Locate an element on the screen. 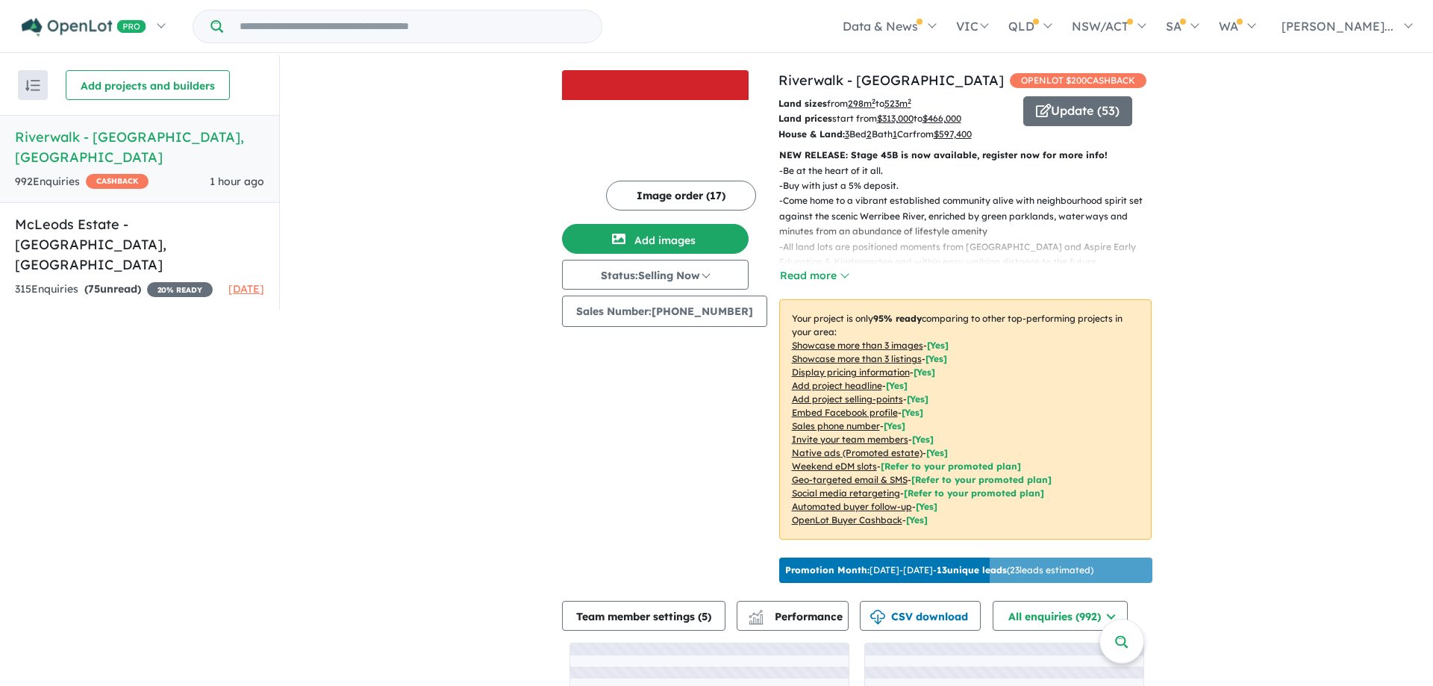 Image resolution: width=1433 pixels, height=686 pixels. u: Geo-targeted email & SMS is located at coordinates (849, 479).